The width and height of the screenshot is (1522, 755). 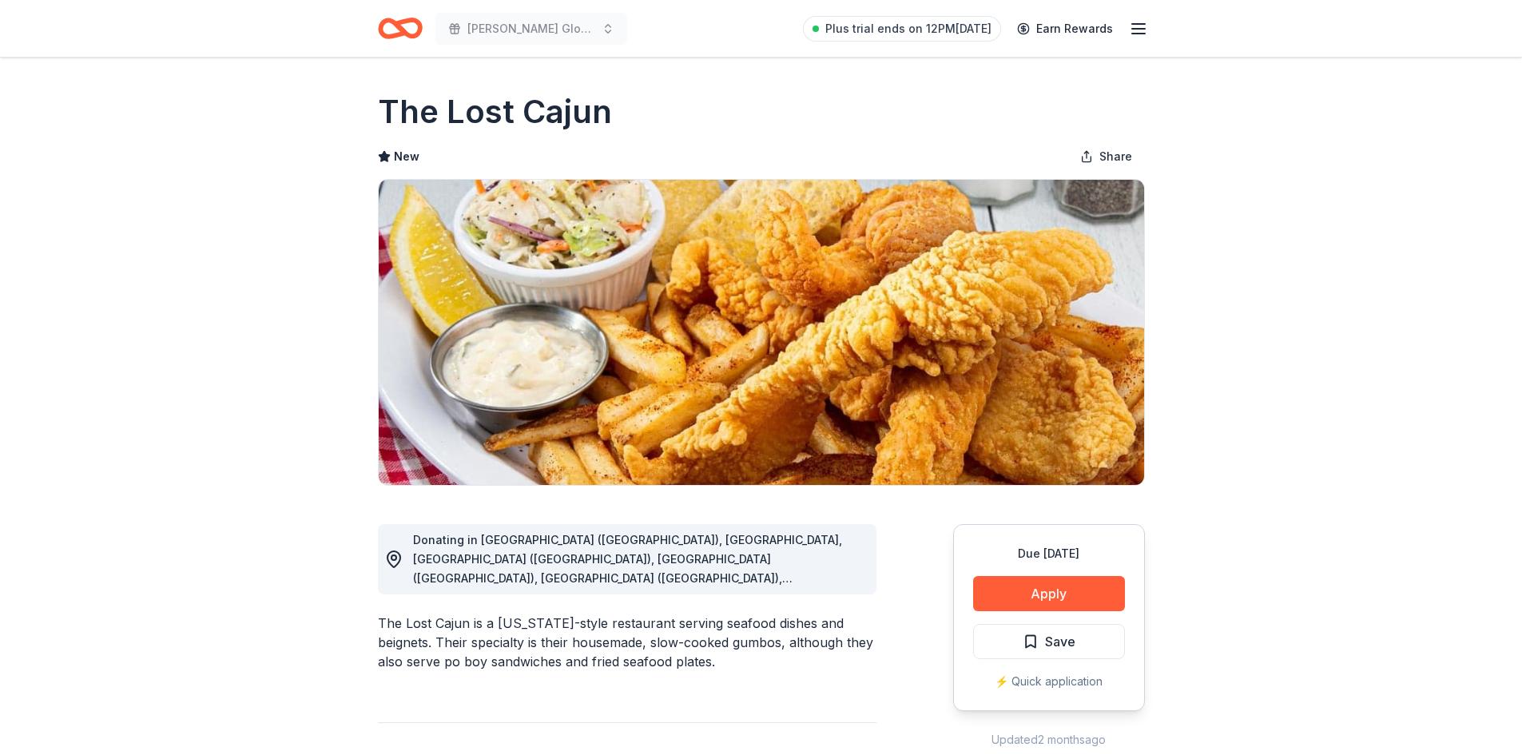 I want to click on span: Share, so click(x=1116, y=157).